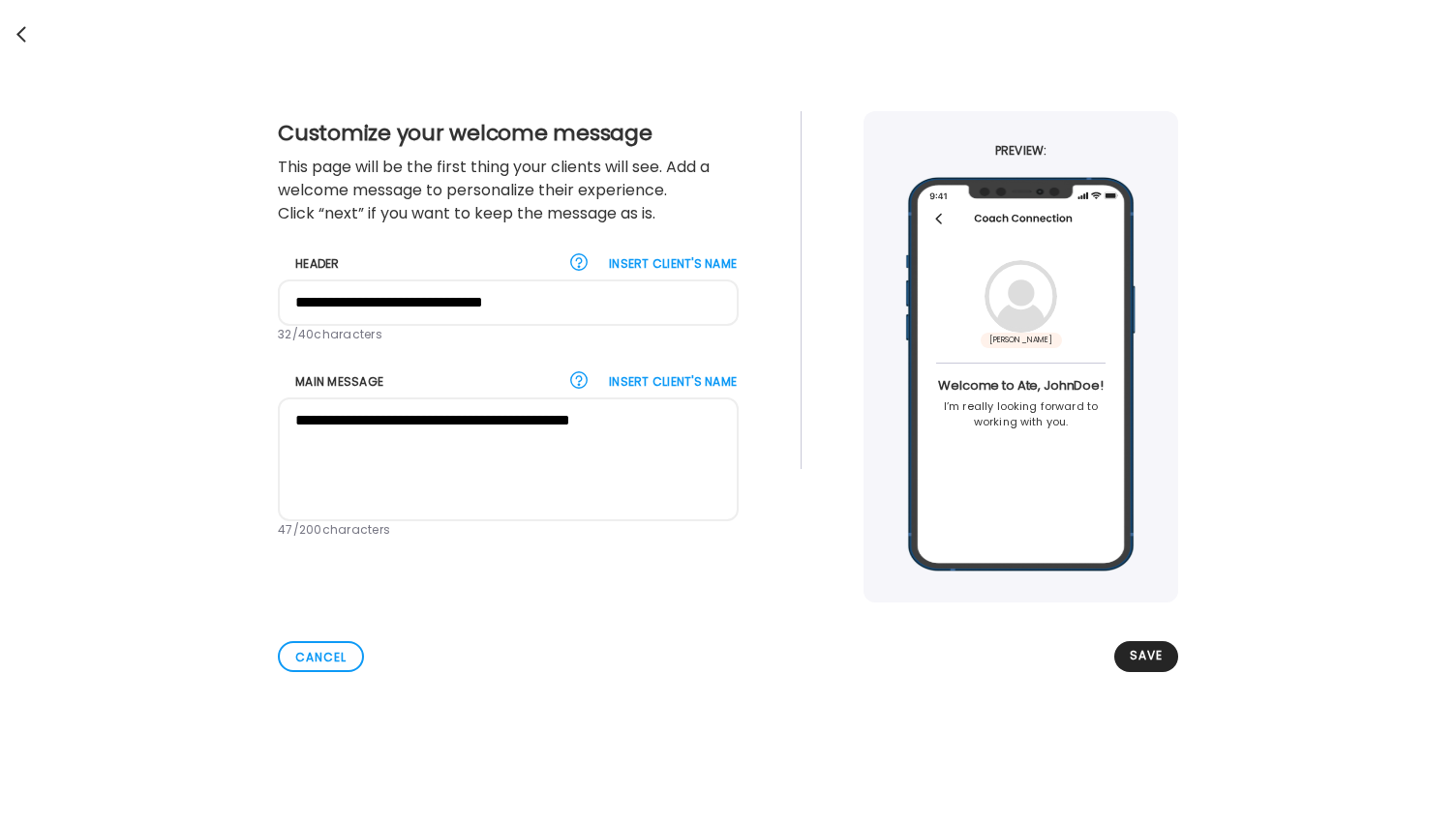 The image size is (1456, 820). Describe the element at coordinates (508, 134) in the screenshot. I see `h2: Customize your welcome message` at that location.